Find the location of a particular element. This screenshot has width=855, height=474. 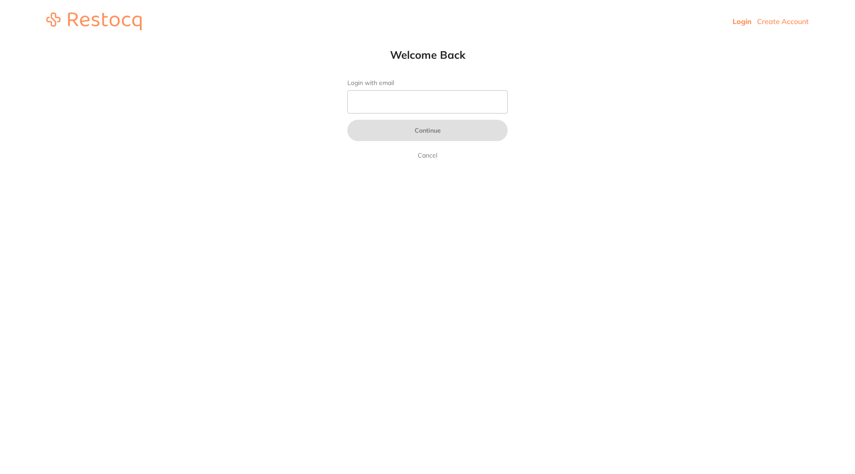

a: Login is located at coordinates (742, 21).